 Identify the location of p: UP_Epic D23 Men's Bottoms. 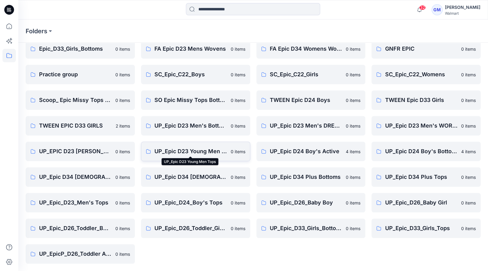
(191, 126).